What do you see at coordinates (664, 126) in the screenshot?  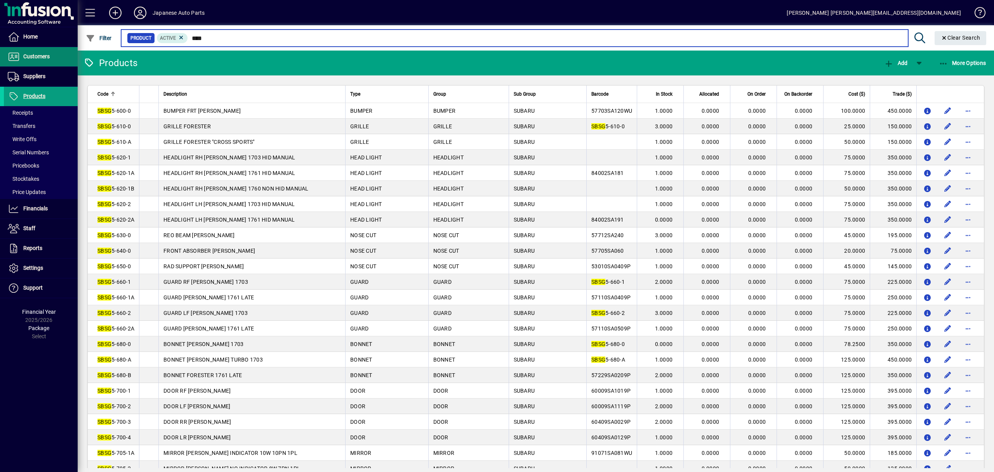 I see `span: 3.0000` at bounding box center [664, 126].